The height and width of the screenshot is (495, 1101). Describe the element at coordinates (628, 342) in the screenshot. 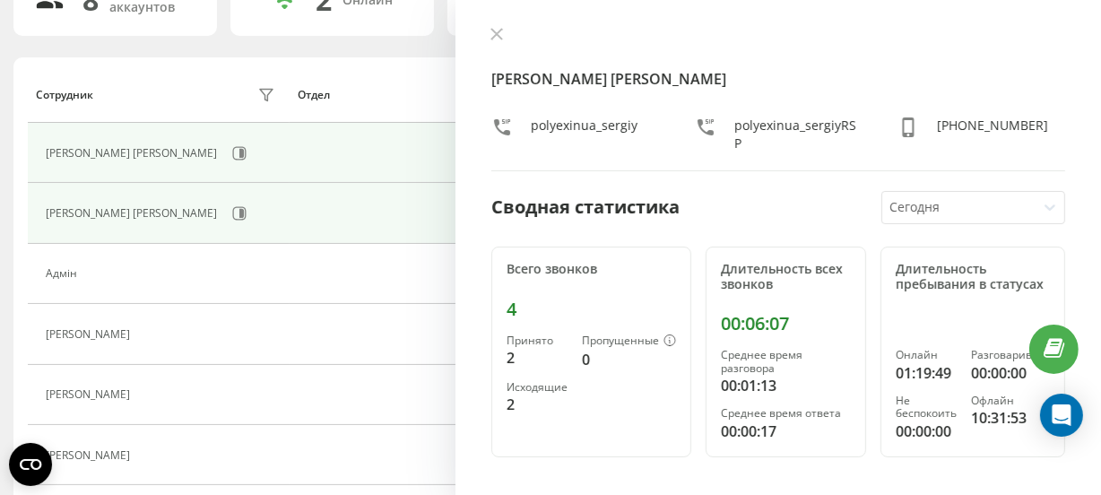

I see `div: Пропущенные` at that location.